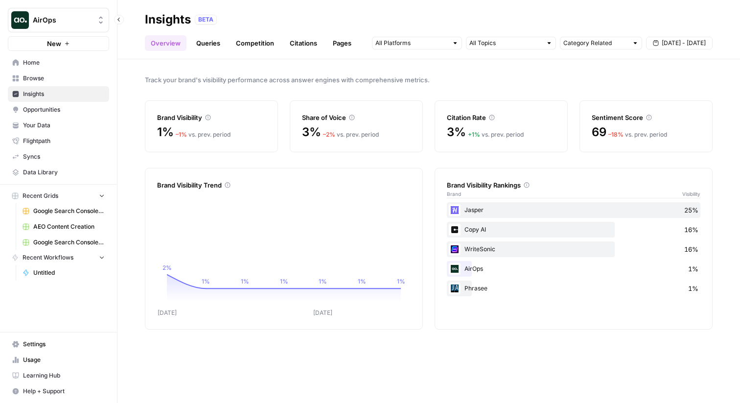 The height and width of the screenshot is (403, 740). Describe the element at coordinates (64, 94) in the screenshot. I see `span: Insights` at that location.